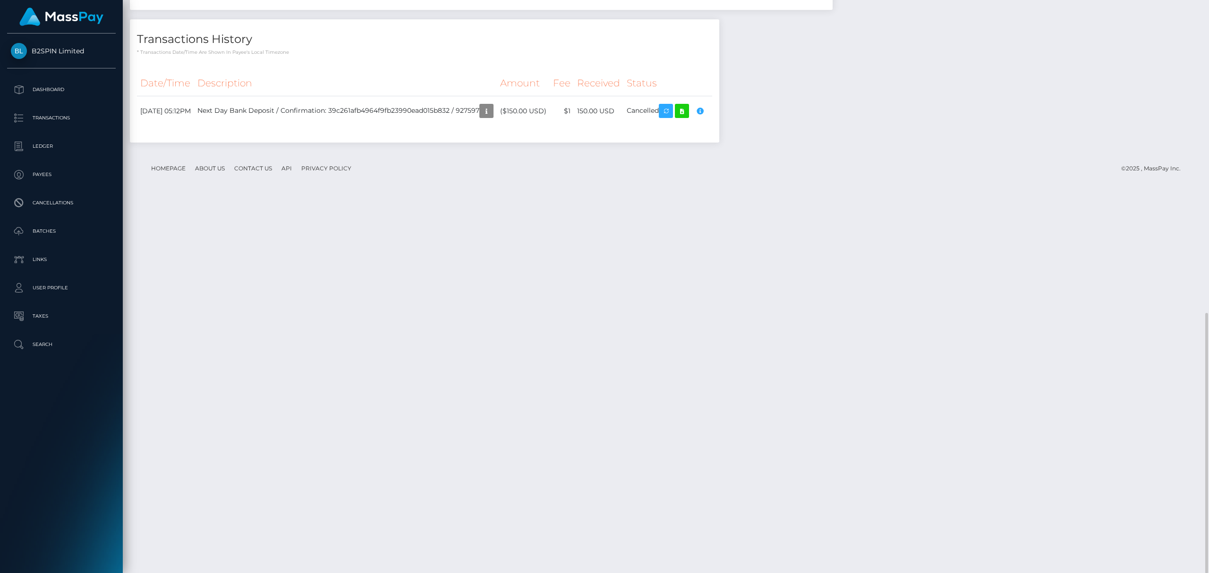 The image size is (1209, 573). I want to click on td: $1, so click(561, 111).